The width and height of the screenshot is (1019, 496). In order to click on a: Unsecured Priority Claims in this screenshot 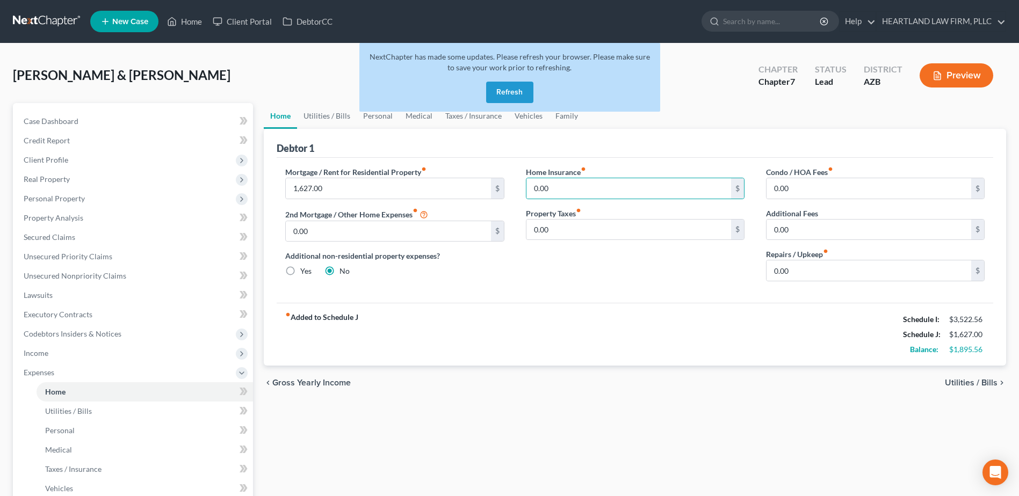, I will do `click(134, 257)`.